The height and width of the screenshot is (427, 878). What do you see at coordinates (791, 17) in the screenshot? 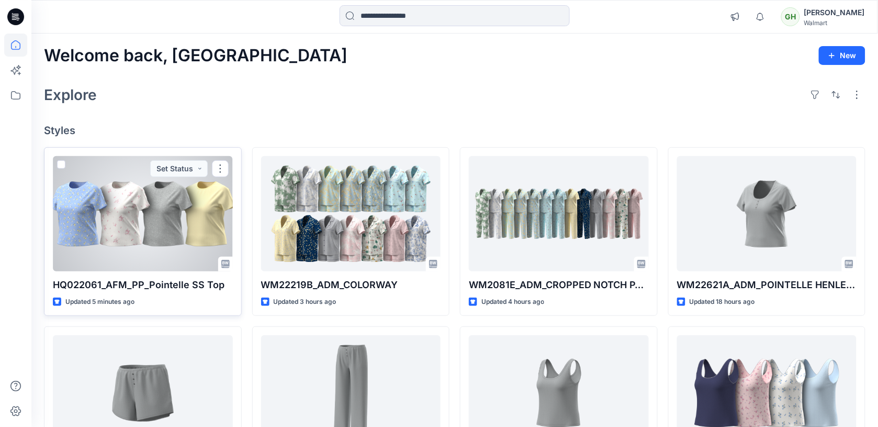
I see `div: GH` at bounding box center [791, 17].